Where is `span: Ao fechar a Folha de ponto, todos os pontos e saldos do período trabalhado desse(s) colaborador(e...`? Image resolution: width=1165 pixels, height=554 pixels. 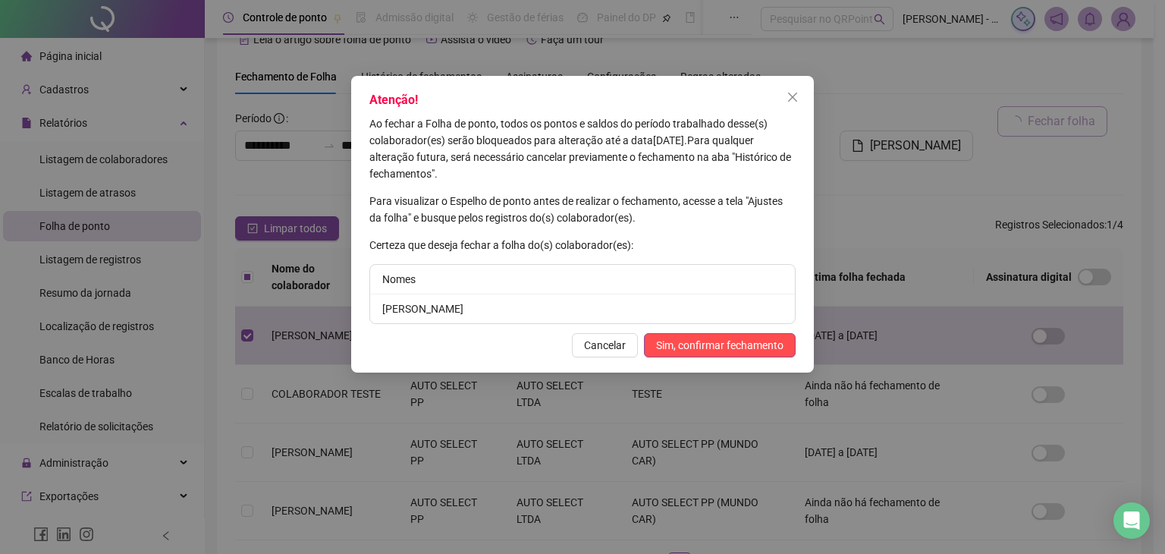
span: Ao fechar a Folha de ponto, todos os pontos e saldos do período trabalhado desse(s) colaborador(e... is located at coordinates (568, 132).